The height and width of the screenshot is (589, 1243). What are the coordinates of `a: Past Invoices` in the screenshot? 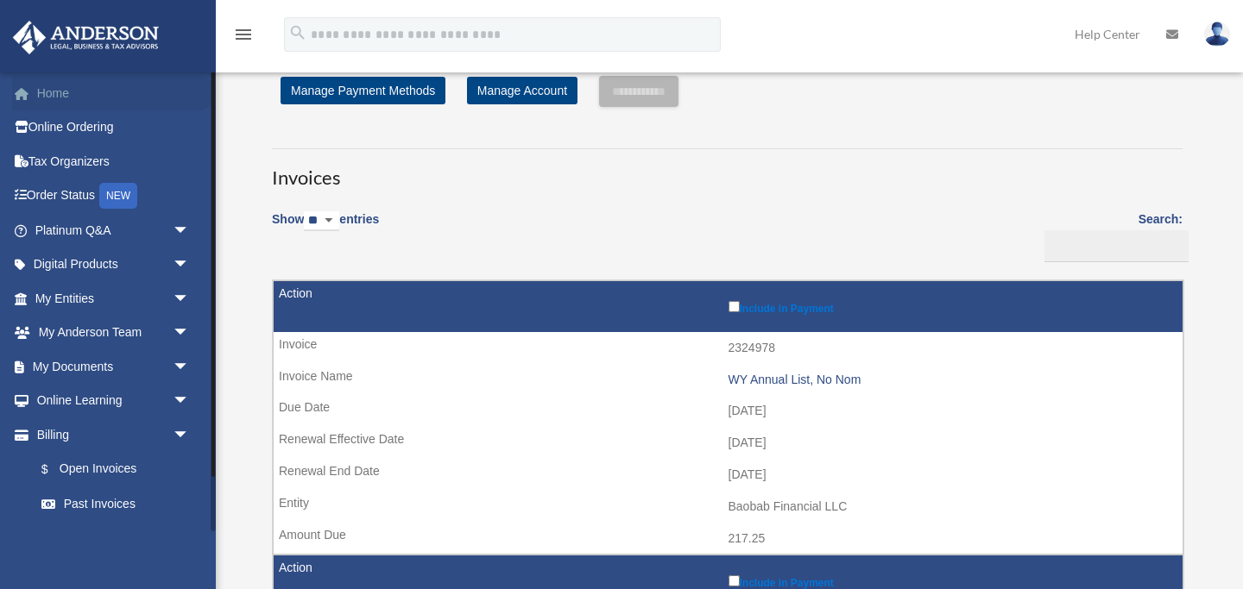 It's located at (116, 504).